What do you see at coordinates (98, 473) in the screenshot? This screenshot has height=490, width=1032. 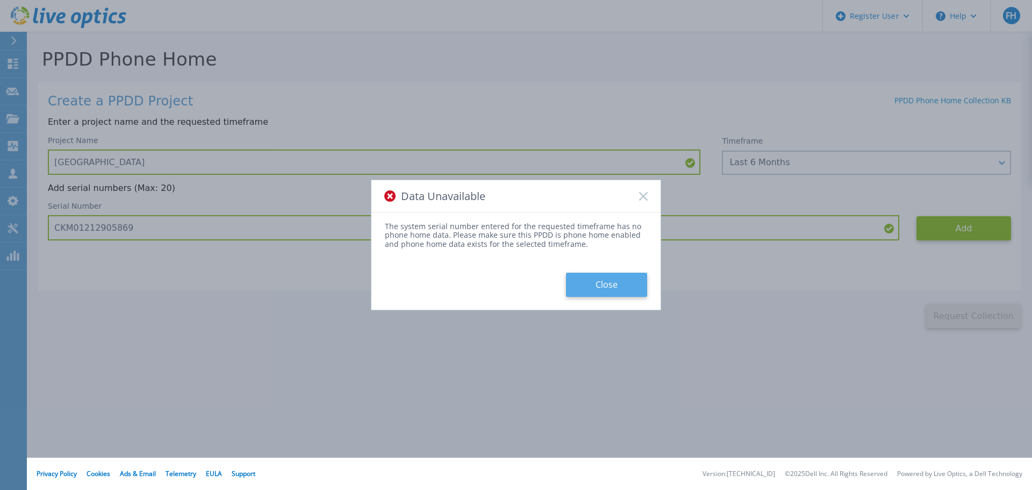 I see `a: Cookies` at bounding box center [98, 473].